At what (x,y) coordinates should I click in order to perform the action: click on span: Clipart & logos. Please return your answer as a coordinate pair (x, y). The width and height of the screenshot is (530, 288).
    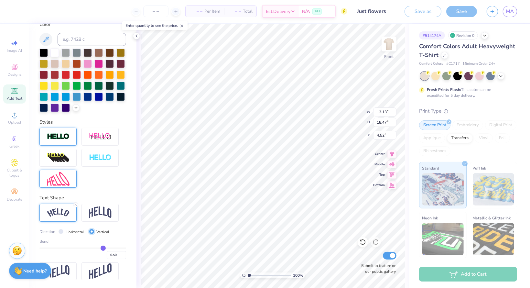
    Looking at the image, I should click on (15, 173).